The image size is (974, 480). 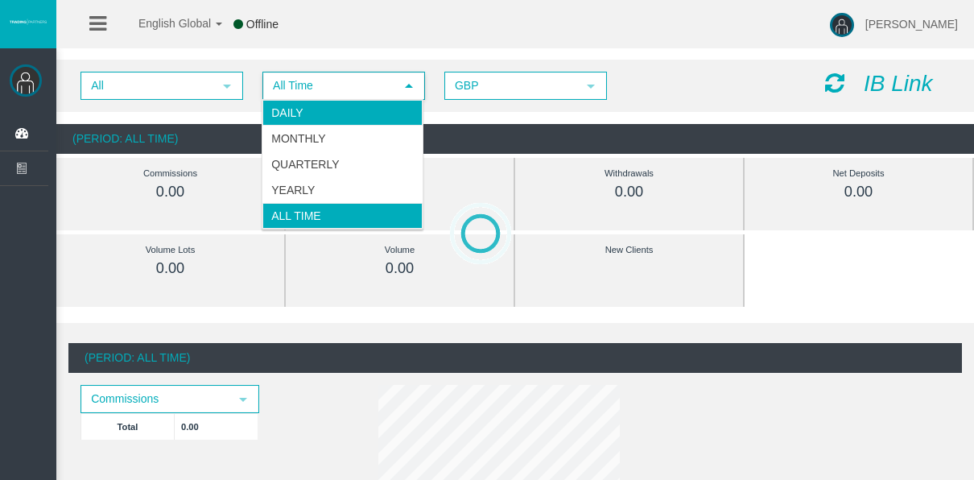 I want to click on div: Commissions, so click(x=170, y=173).